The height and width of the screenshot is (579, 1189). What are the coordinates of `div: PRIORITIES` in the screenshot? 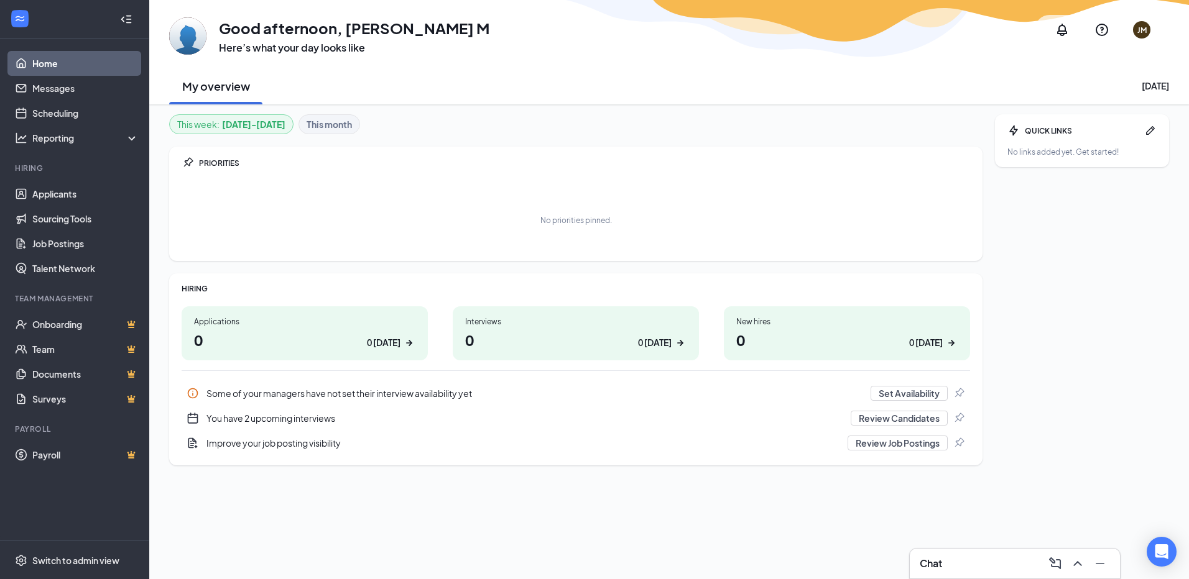 It's located at (584, 163).